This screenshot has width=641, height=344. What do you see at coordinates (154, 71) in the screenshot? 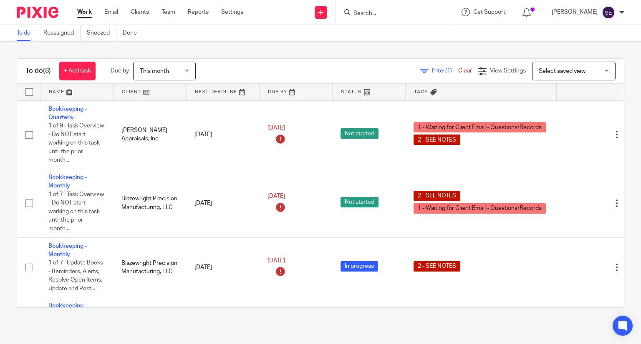
I see `span: This month` at bounding box center [154, 71].